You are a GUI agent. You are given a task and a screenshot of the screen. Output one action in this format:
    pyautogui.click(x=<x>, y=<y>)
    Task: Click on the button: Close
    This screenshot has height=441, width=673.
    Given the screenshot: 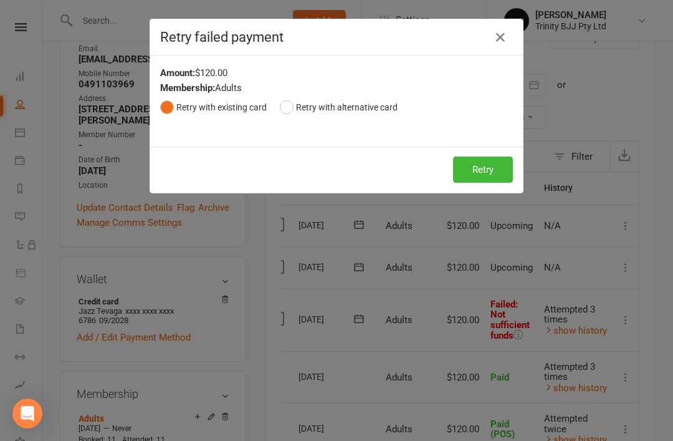 What is the action you would take?
    pyautogui.click(x=501, y=37)
    